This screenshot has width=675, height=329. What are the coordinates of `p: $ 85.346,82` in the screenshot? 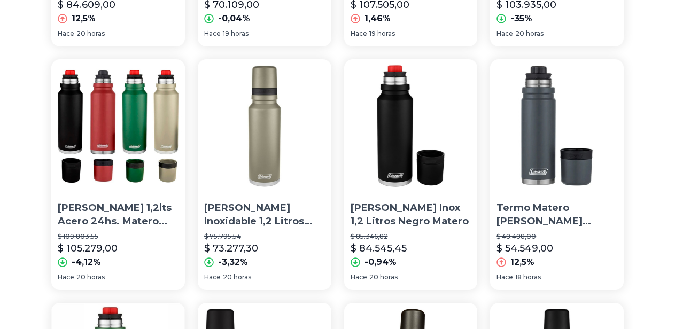 It's located at (411, 237).